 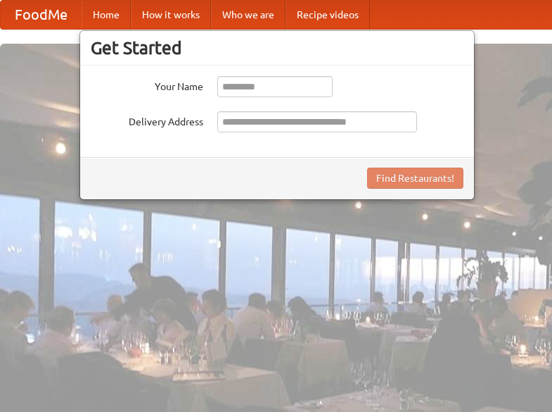 I want to click on a: Home, so click(x=106, y=15).